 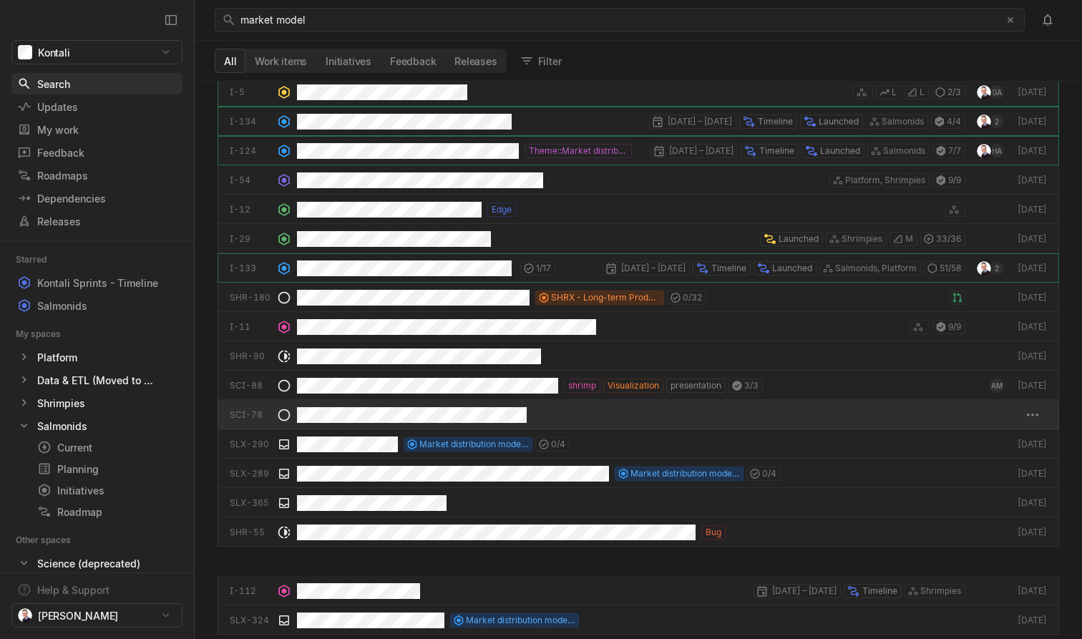 What do you see at coordinates (250, 151) in the screenshot?
I see `div: I-124` at bounding box center [250, 151].